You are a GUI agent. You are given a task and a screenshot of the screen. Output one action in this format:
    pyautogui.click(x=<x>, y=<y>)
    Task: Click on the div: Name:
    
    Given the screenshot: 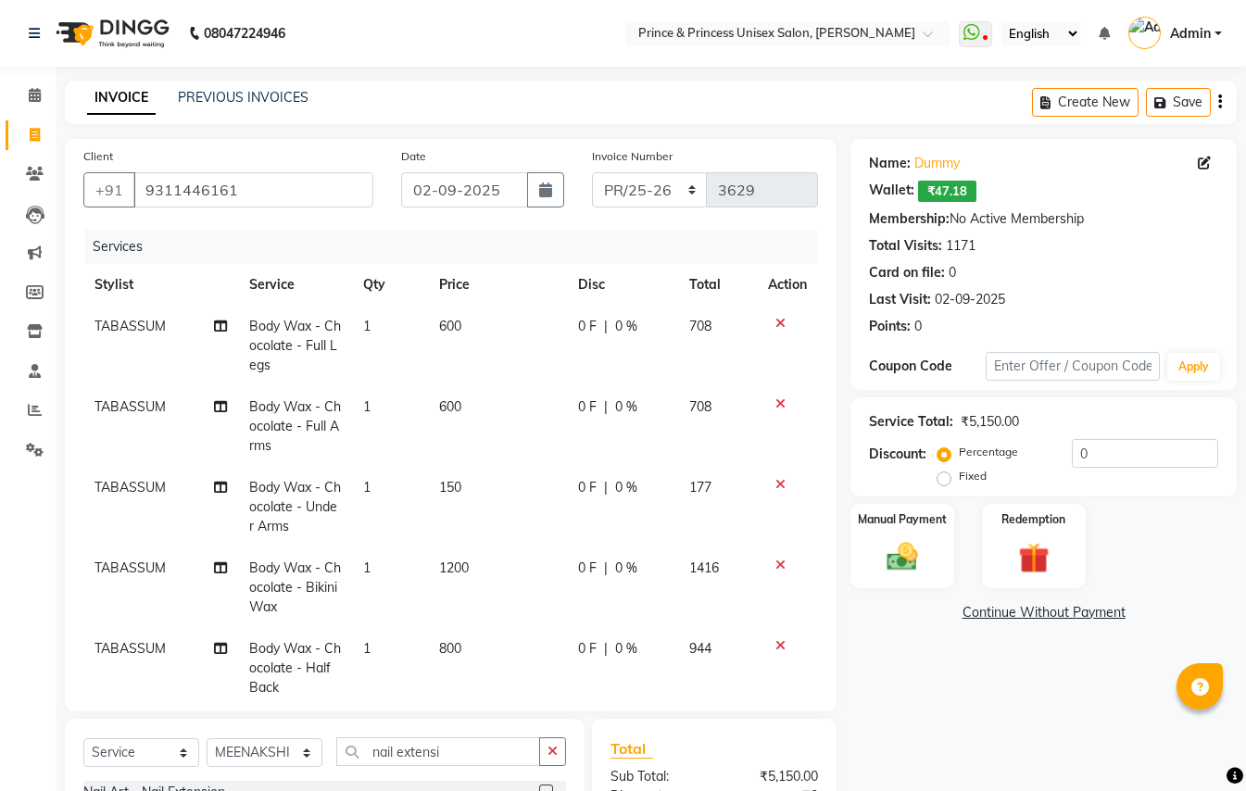 What is the action you would take?
    pyautogui.click(x=889, y=163)
    